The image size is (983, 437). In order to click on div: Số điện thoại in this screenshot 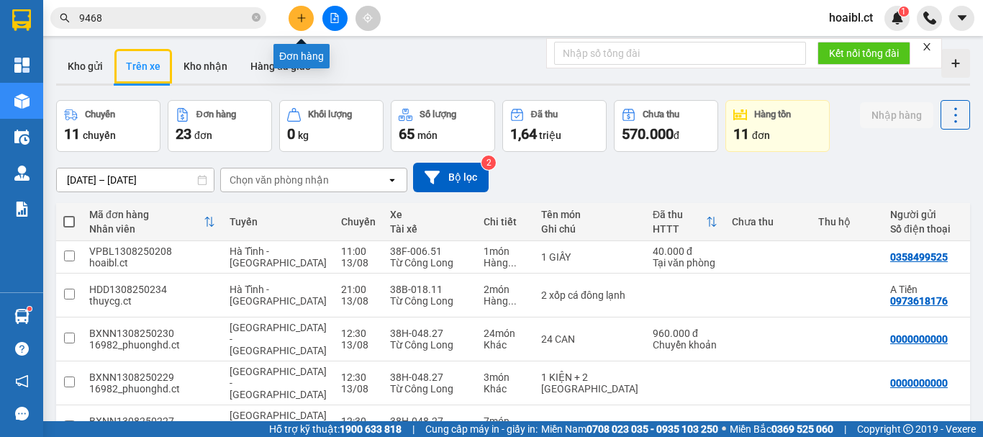, I will do `click(929, 229)`.